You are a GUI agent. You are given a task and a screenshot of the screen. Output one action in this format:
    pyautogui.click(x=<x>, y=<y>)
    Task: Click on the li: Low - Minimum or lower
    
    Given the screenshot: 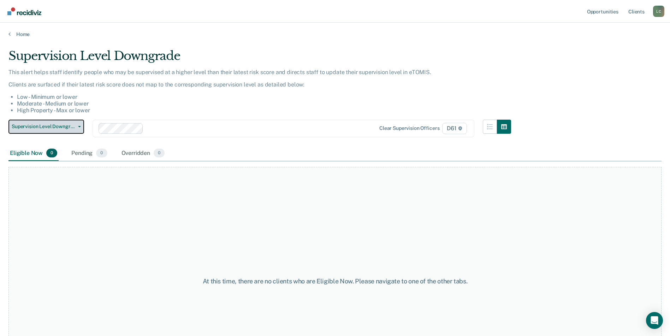 What is the action you would take?
    pyautogui.click(x=264, y=97)
    